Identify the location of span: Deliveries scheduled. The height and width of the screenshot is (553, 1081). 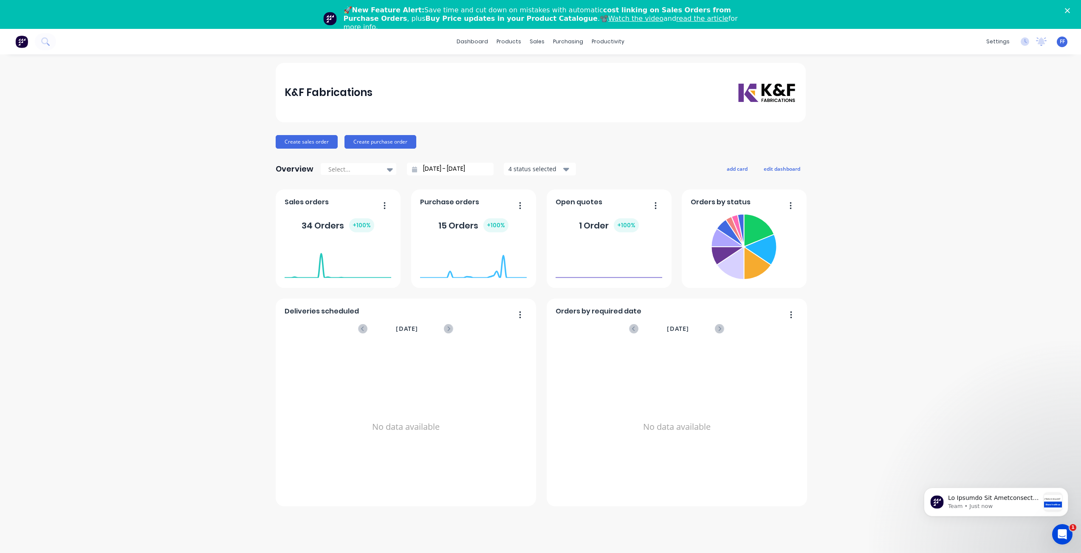
(321, 311).